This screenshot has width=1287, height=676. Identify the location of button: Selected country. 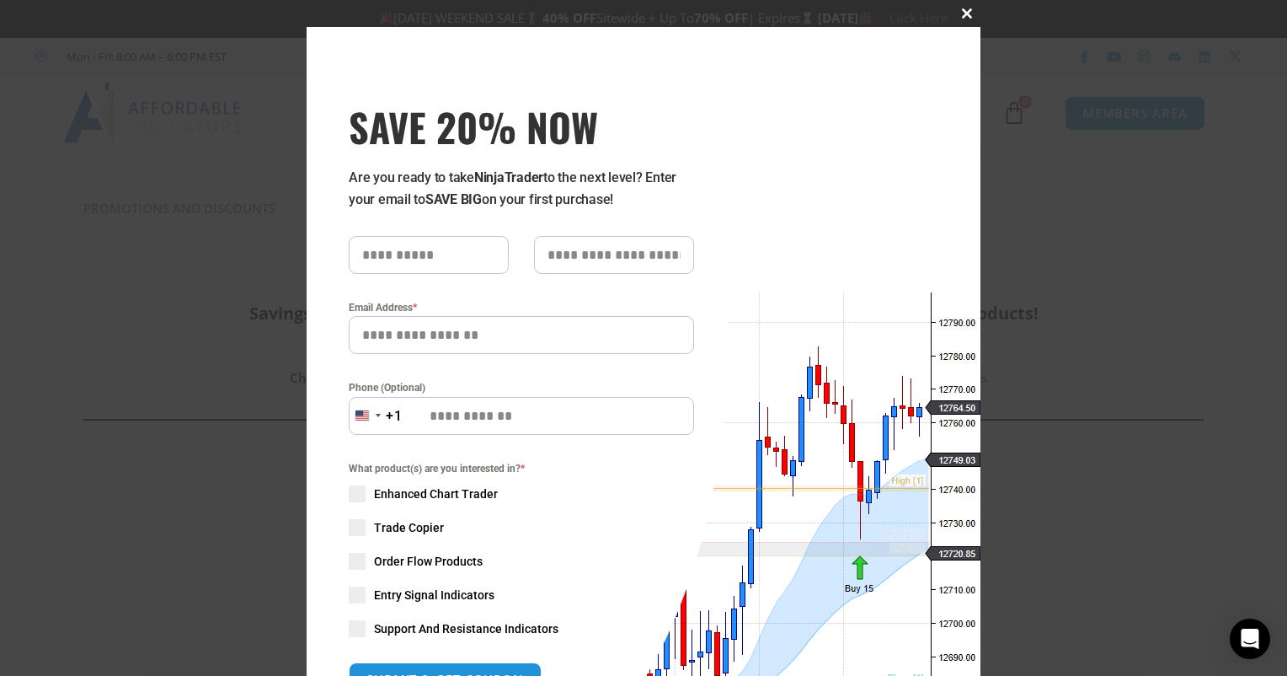
(376, 415).